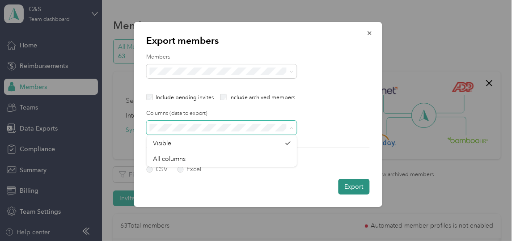 This screenshot has height=241, width=516. Describe the element at coordinates (262, 98) in the screenshot. I see `p: Include archived members` at that location.